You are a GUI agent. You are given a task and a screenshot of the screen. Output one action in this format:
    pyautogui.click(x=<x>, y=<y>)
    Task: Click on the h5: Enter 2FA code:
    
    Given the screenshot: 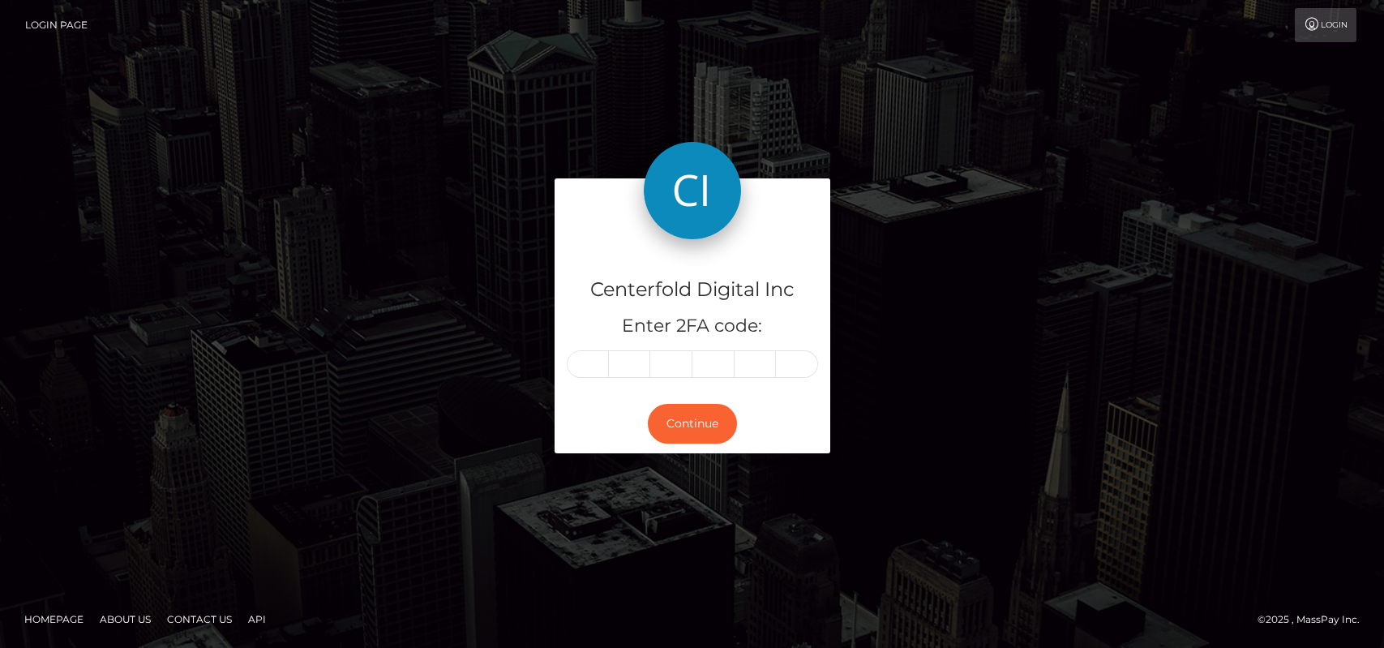 What is the action you would take?
    pyautogui.click(x=692, y=326)
    